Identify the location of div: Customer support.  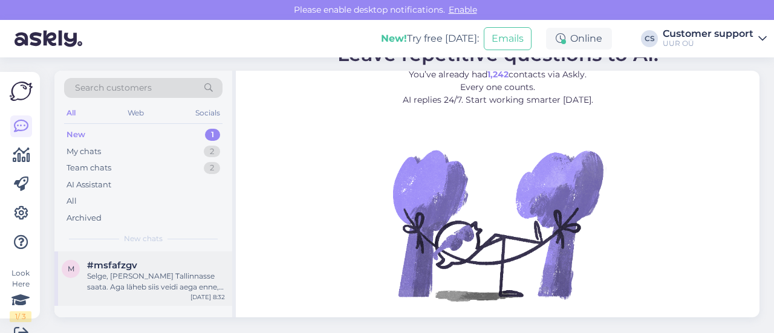
(708, 34).